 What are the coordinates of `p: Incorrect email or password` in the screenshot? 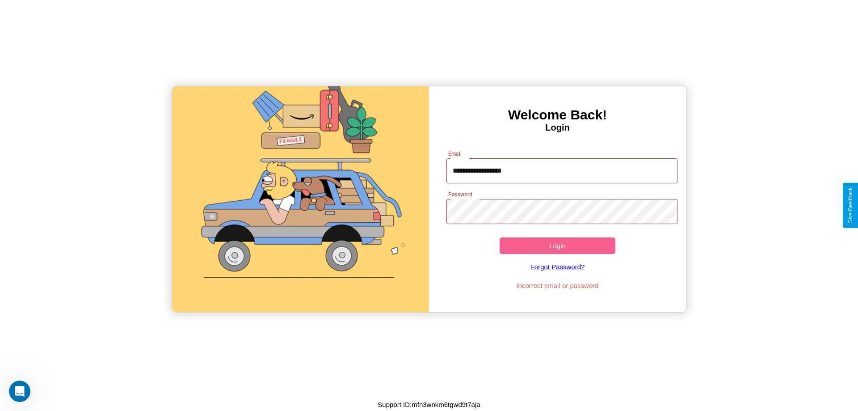 It's located at (558, 285).